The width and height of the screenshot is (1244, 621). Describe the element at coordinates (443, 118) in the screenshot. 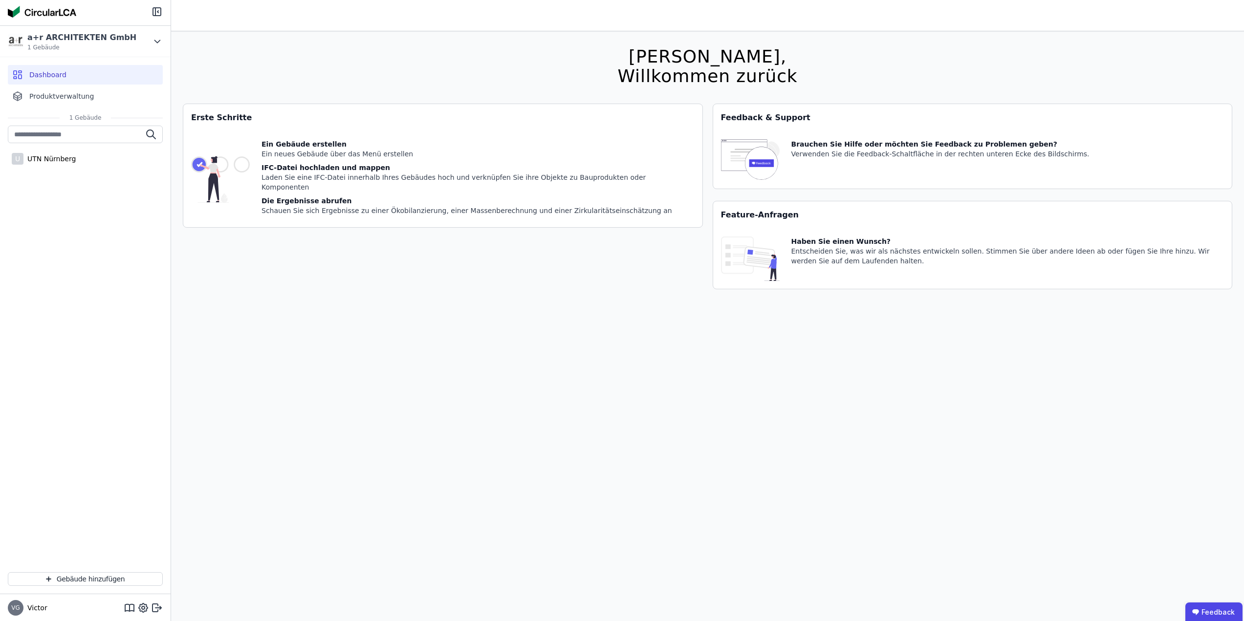

I see `div: Erste Schritte` at that location.